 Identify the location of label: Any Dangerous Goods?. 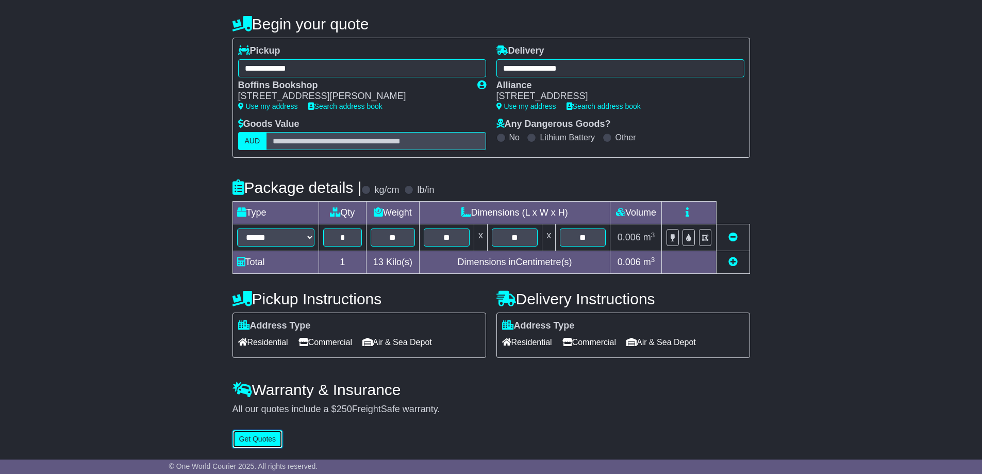
(553, 124).